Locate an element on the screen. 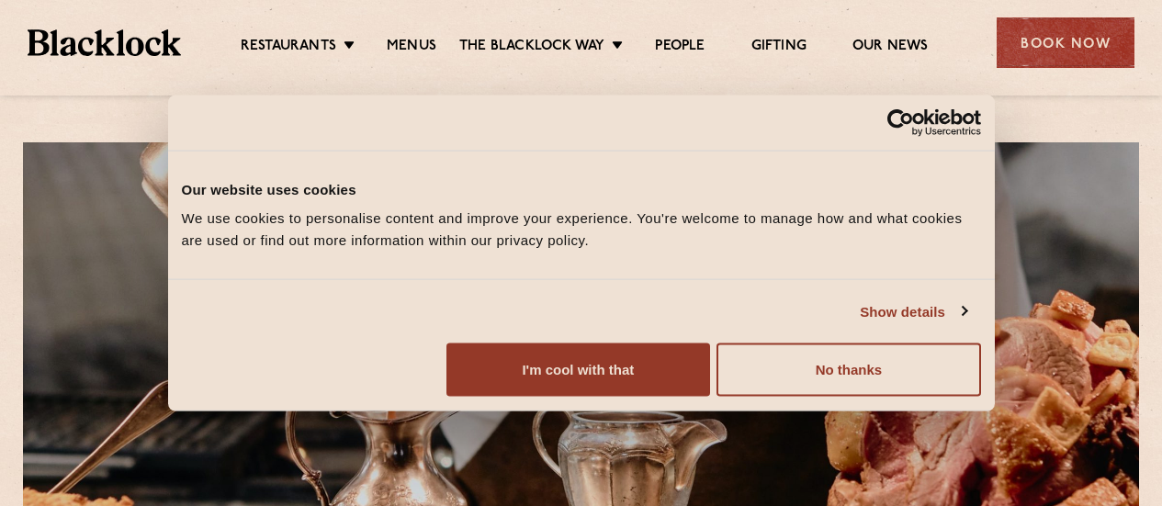 The width and height of the screenshot is (1162, 506). a: Our News is located at coordinates (890, 48).